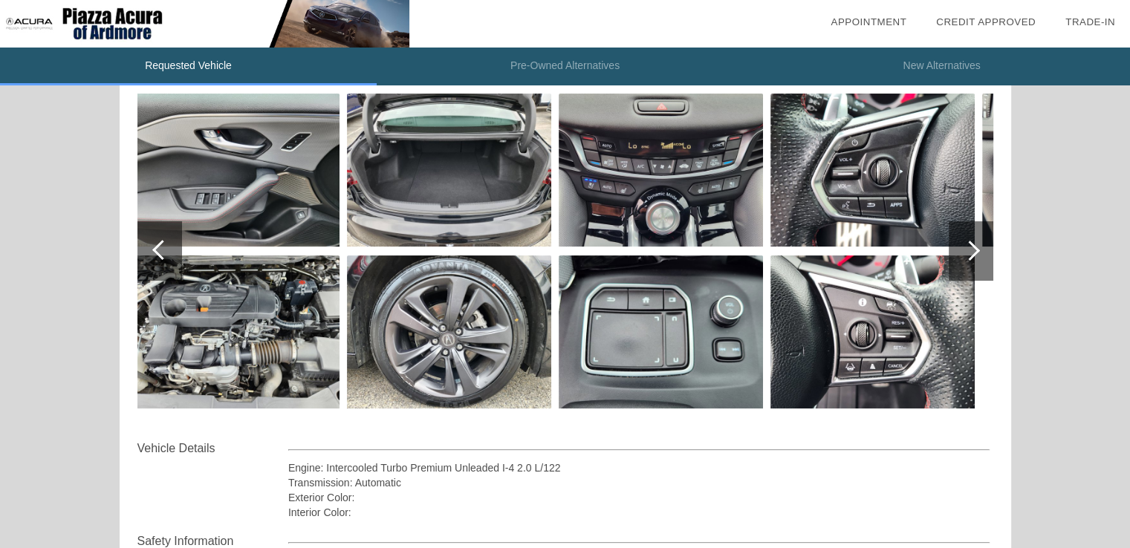 The width and height of the screenshot is (1130, 548). Describe the element at coordinates (941, 66) in the screenshot. I see `li: New Alternatives` at that location.